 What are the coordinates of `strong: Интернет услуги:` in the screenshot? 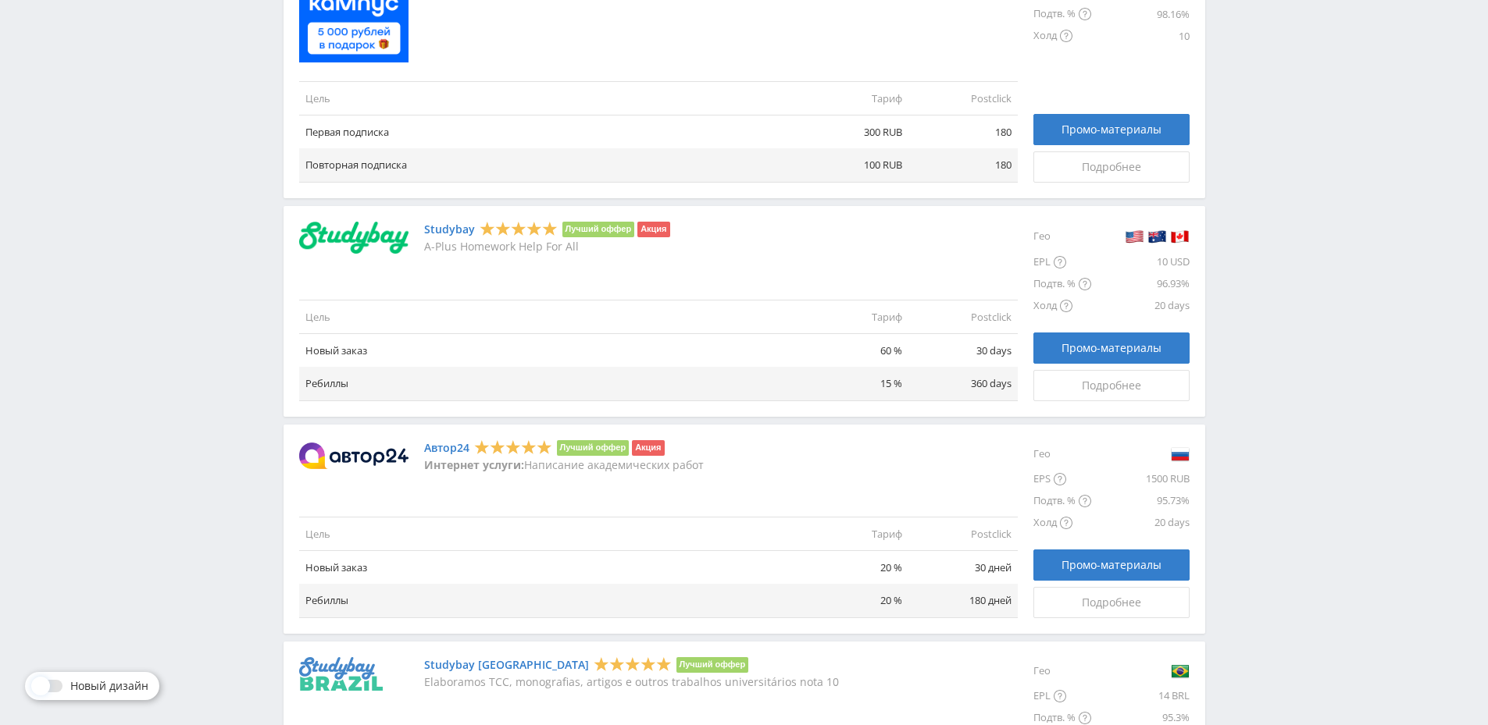 It's located at (474, 465).